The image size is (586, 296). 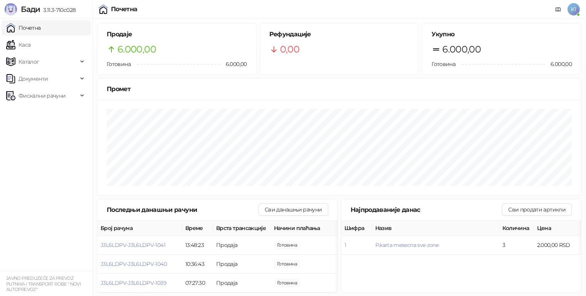 What do you see at coordinates (134, 264) in the screenshot?
I see `button: J3L6LDPV-J3L6LDPV-1040` at bounding box center [134, 264].